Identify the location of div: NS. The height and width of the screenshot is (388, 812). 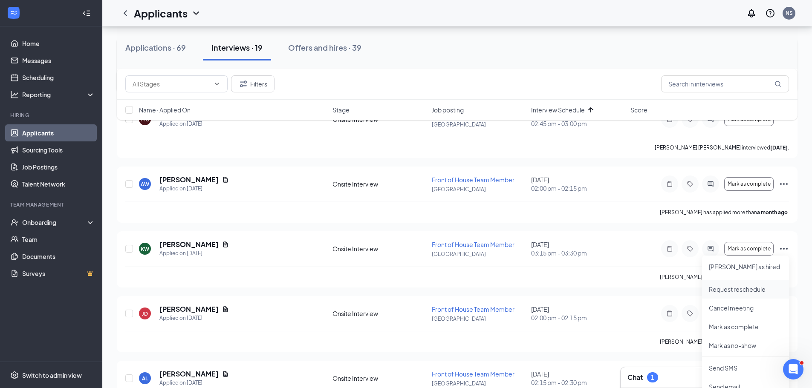
(789, 13).